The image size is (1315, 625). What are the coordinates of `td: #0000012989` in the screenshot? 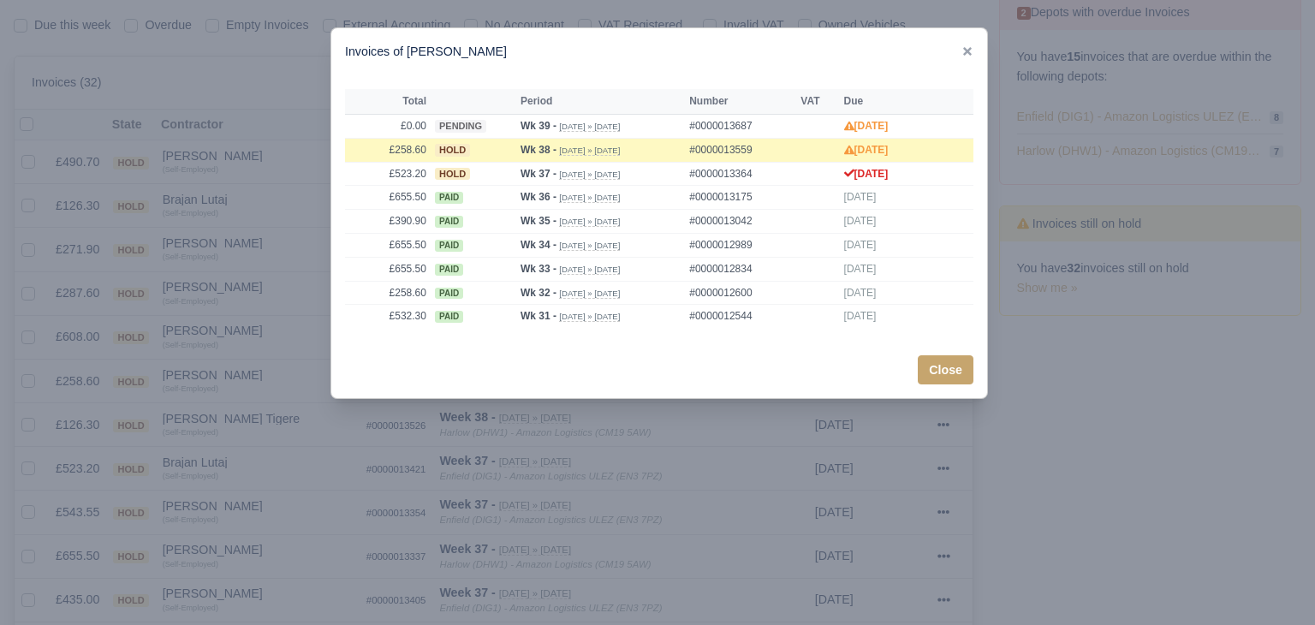 It's located at (741, 245).